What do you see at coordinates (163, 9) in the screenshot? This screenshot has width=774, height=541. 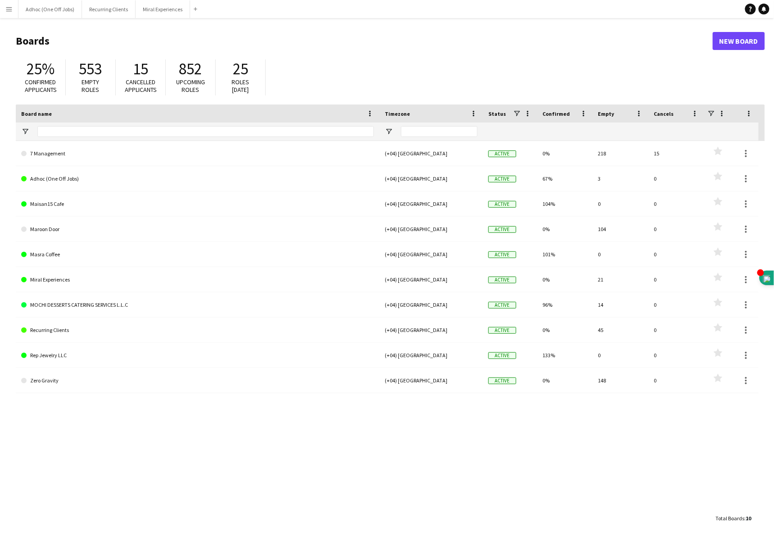 I see `button: Miral Experiences` at bounding box center [163, 9].